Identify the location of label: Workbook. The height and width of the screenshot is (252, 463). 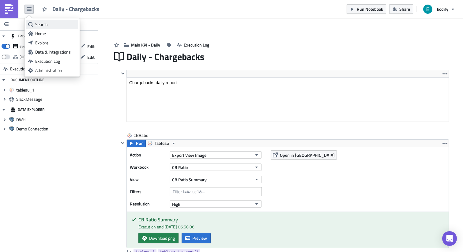
(148, 167).